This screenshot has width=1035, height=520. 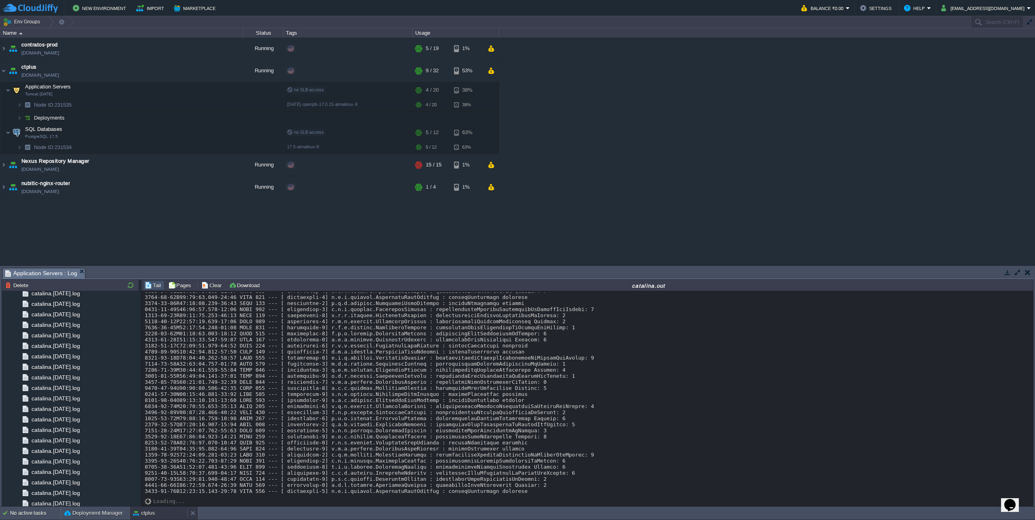 What do you see at coordinates (23, 22) in the screenshot?
I see `button: Env Groups` at bounding box center [23, 22].